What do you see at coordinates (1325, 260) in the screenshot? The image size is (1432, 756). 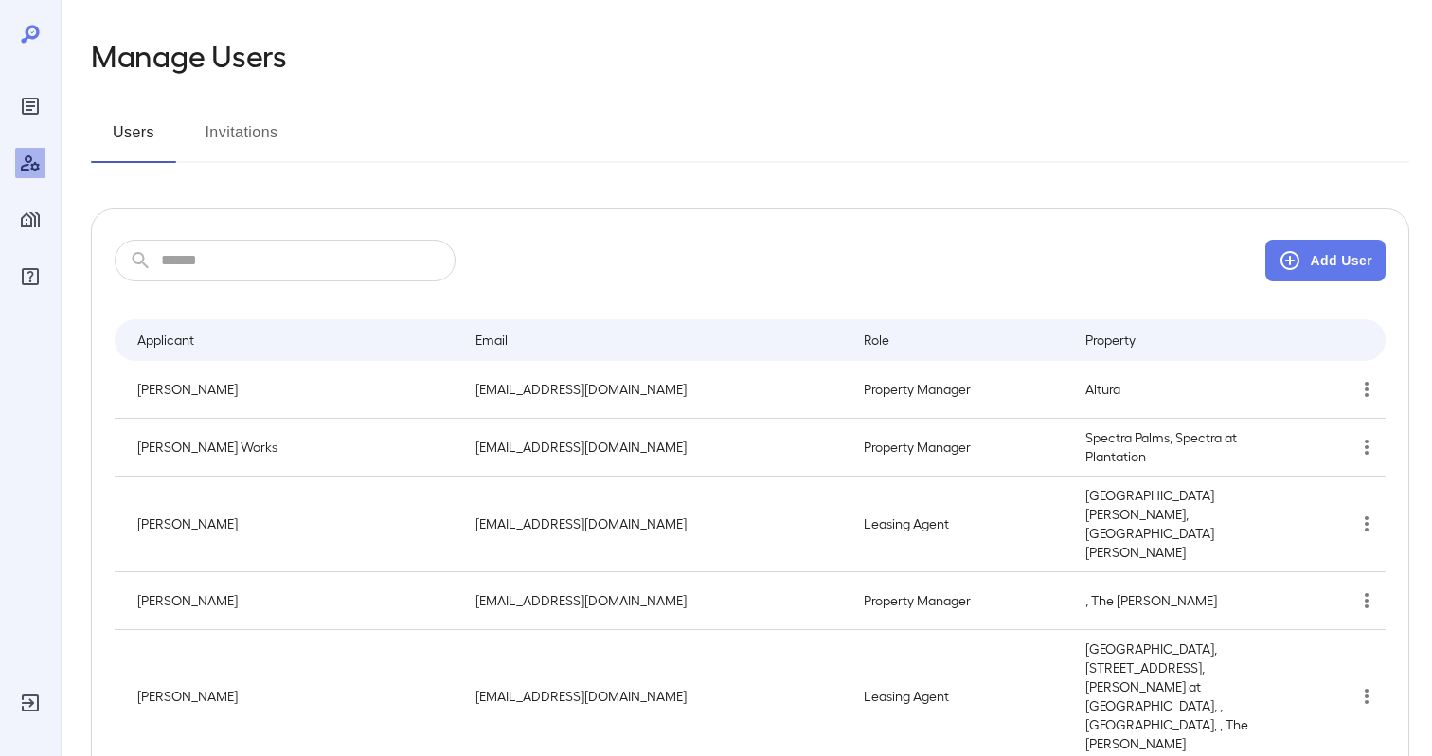 I see `button: Add User` at bounding box center [1325, 260].